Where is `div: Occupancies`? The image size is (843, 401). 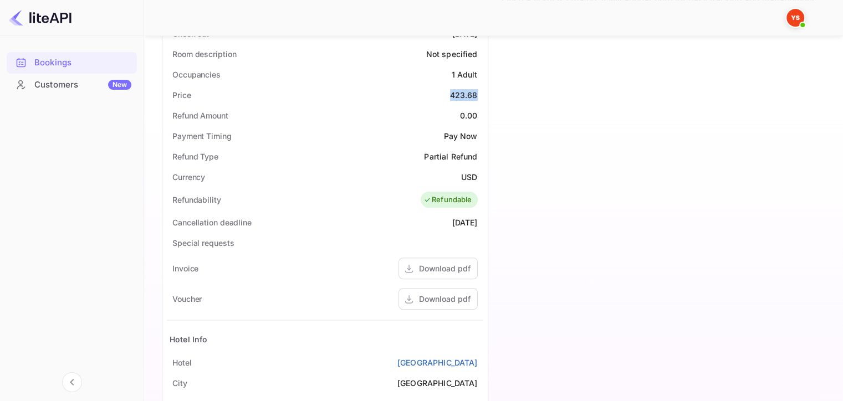
div: Occupancies is located at coordinates (196, 74).